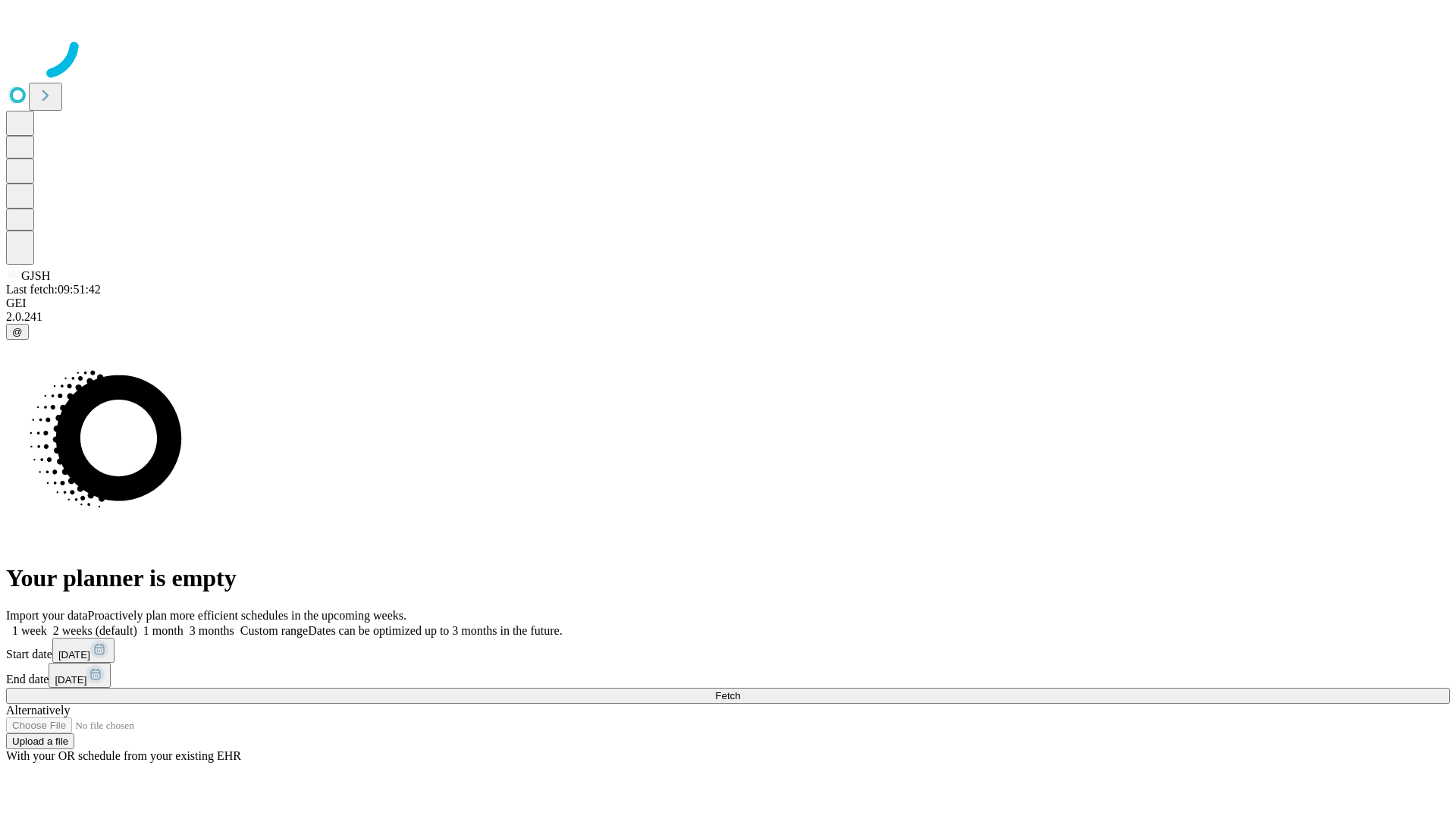 The height and width of the screenshot is (819, 1456). Describe the element at coordinates (728, 650) in the screenshot. I see `div: Start date` at that location.